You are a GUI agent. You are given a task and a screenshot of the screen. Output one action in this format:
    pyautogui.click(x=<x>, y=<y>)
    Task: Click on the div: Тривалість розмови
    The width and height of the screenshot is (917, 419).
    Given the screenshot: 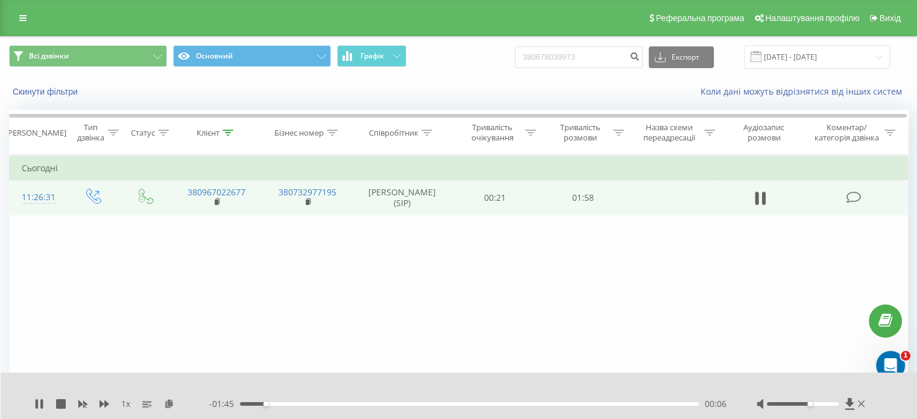 What is the action you would take?
    pyautogui.click(x=580, y=133)
    